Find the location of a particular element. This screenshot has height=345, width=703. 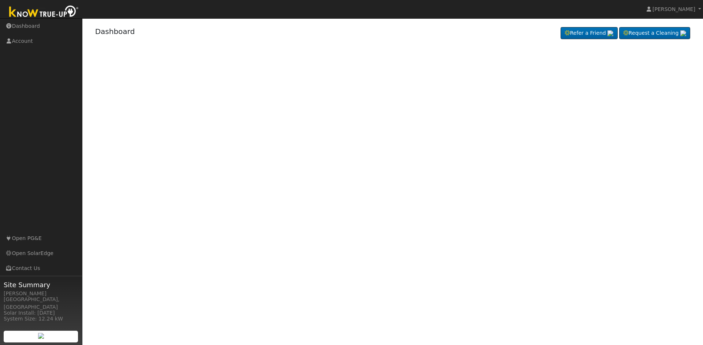

a: Request a Cleaning is located at coordinates (655, 33).